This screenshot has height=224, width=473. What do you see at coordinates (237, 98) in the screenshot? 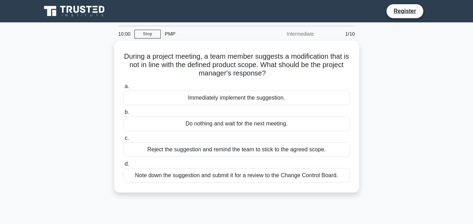
I see `div: Immediately implement the suggestion.` at bounding box center [237, 98].